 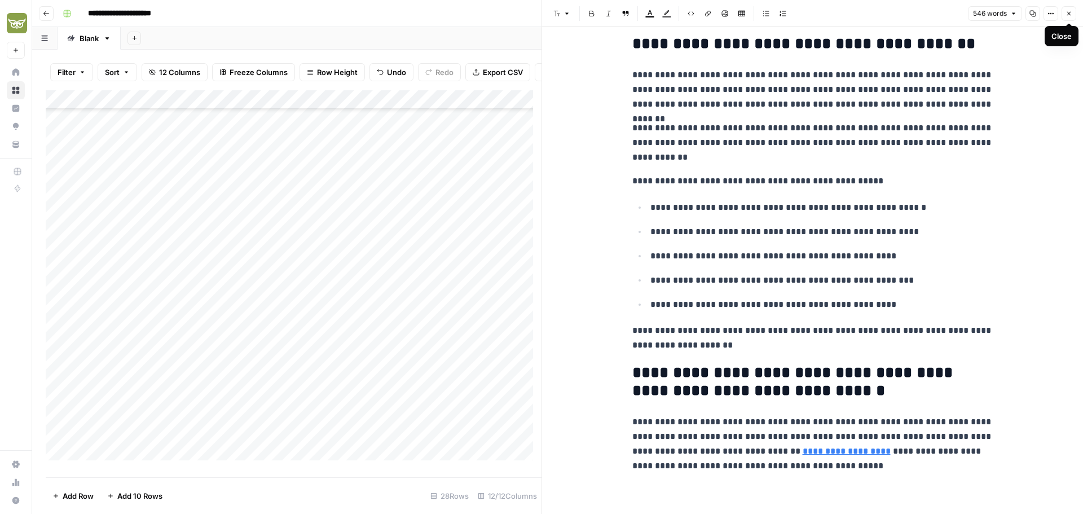 I want to click on span: 12 Columns, so click(x=179, y=72).